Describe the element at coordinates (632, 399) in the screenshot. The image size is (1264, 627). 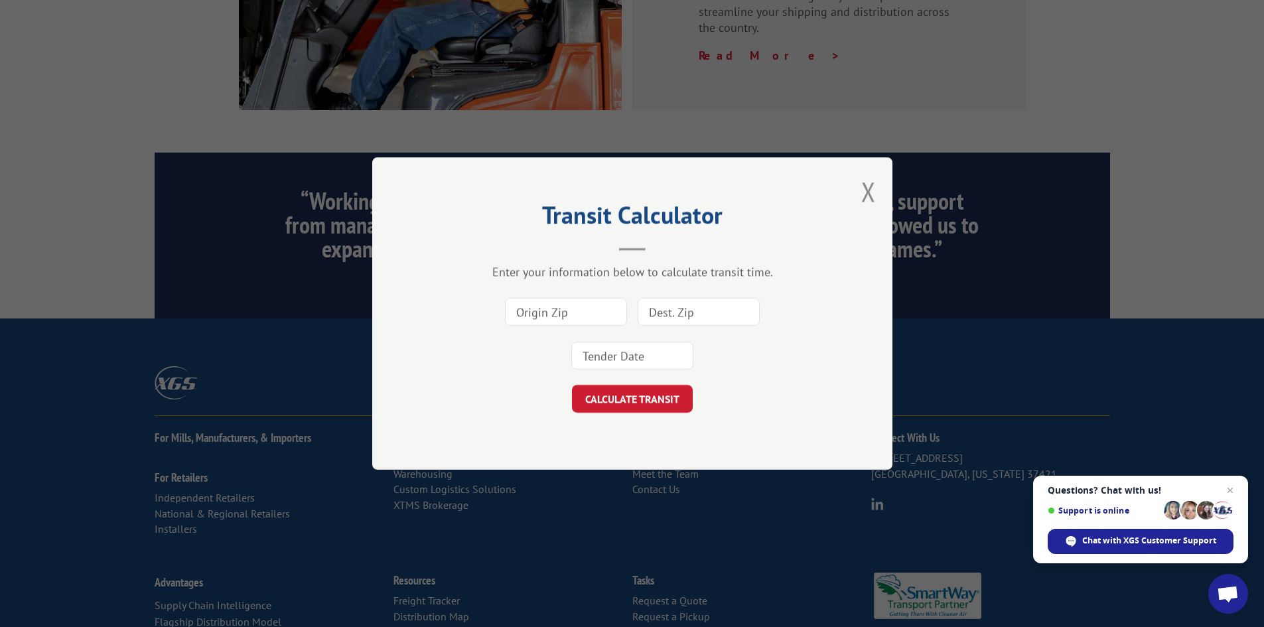
I see `button: CALCULATE TRANSIT` at that location.